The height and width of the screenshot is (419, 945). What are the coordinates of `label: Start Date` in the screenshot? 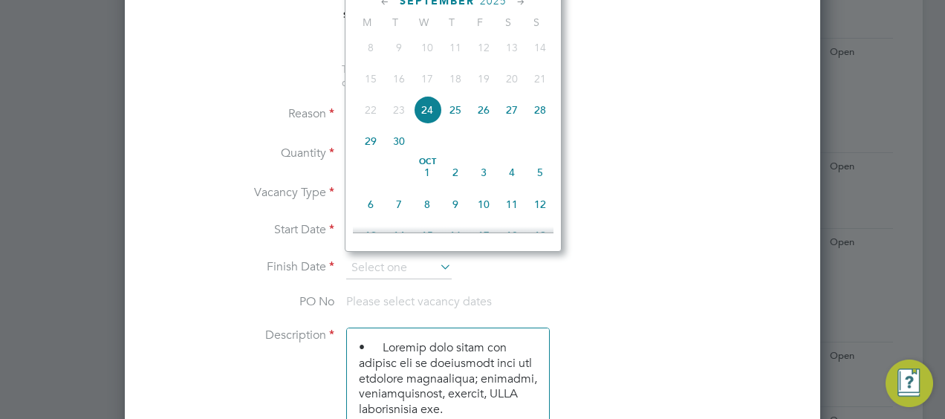 It's located at (242, 230).